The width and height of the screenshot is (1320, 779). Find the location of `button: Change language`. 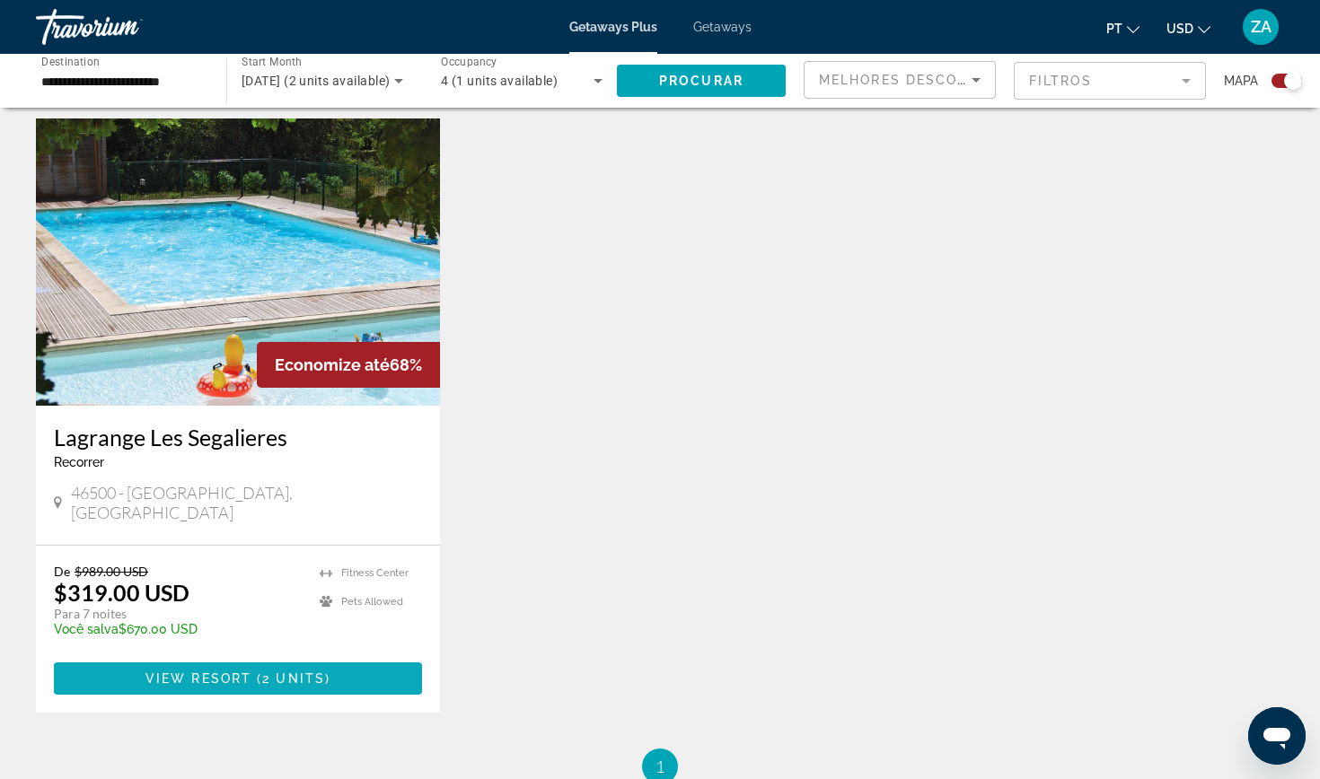

button: Change language is located at coordinates (1122, 28).